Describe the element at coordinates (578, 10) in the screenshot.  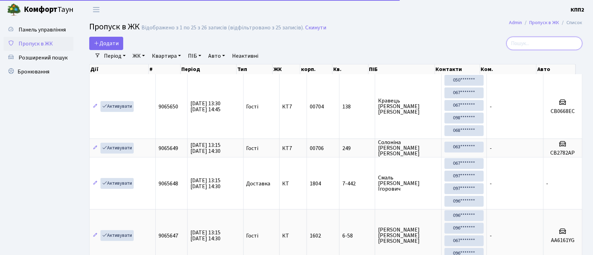
I see `a: КПП2` at that location.